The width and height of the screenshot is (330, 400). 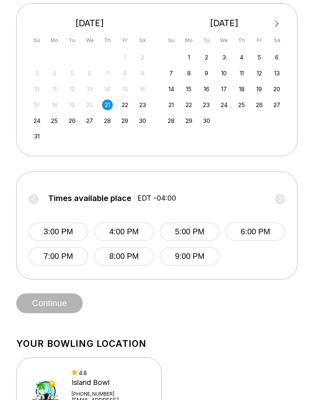 I want to click on button: 7:00 PM, so click(x=58, y=256).